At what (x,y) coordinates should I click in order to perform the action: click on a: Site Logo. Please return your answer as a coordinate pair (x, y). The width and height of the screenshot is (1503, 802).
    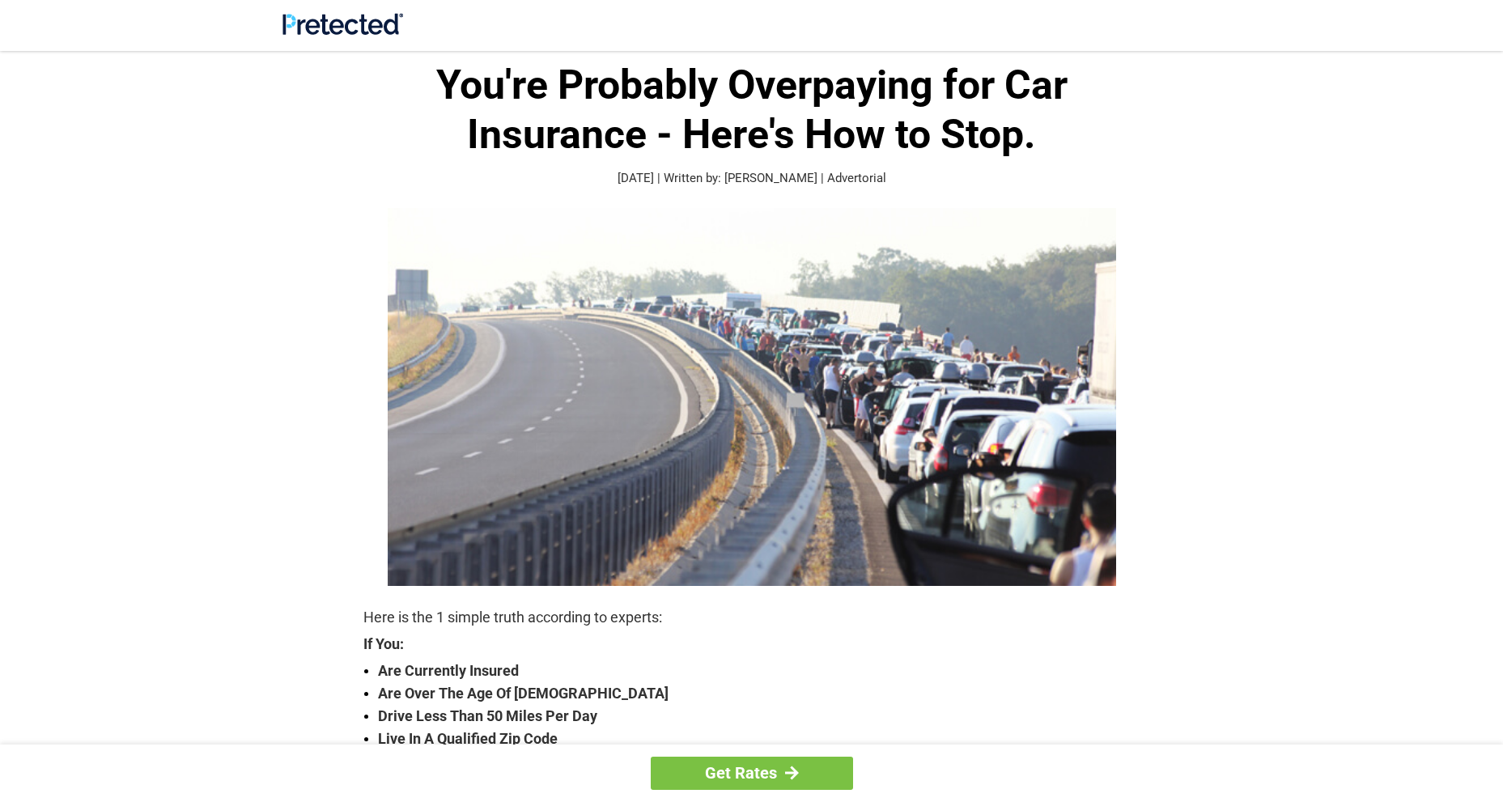
    Looking at the image, I should click on (342, 30).